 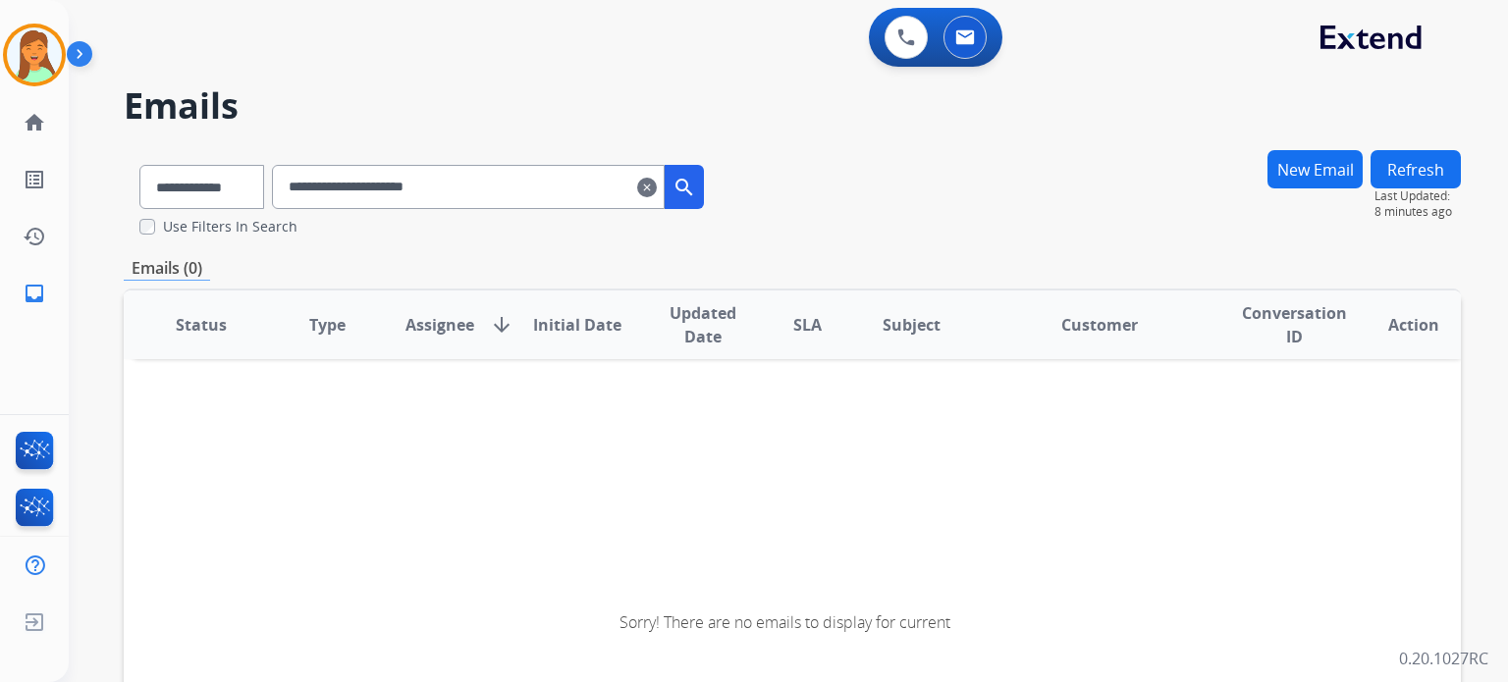 What do you see at coordinates (34, 180) in the screenshot?
I see `mat-icon: list_alt` at bounding box center [34, 180].